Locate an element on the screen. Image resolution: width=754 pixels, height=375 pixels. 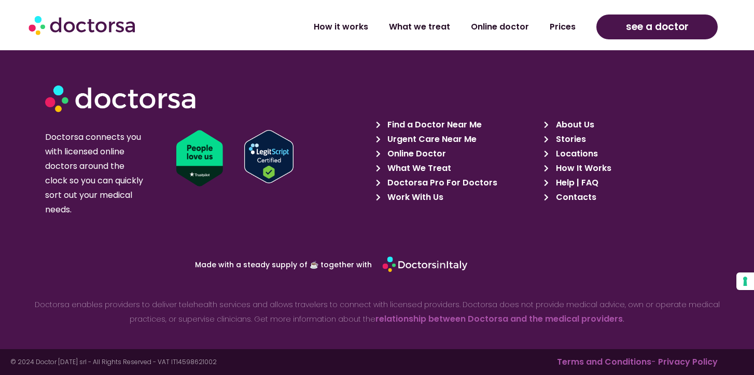
p: Made with a steady supply of ☕ together with is located at coordinates (235, 265).